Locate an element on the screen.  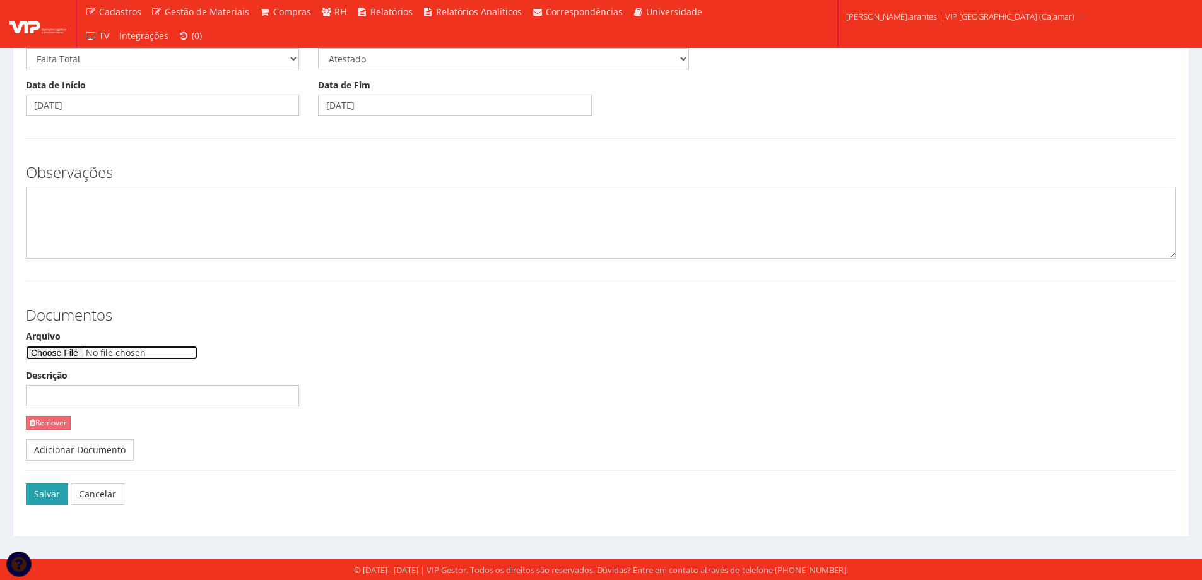
label: Data de Fim is located at coordinates (344, 85).